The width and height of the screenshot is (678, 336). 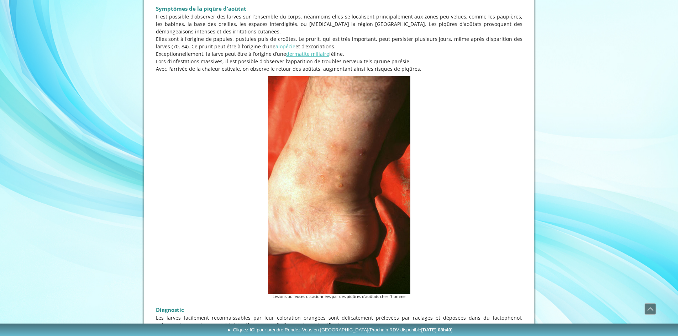 I want to click on span: Défiler vers le haut, so click(x=651, y=309).